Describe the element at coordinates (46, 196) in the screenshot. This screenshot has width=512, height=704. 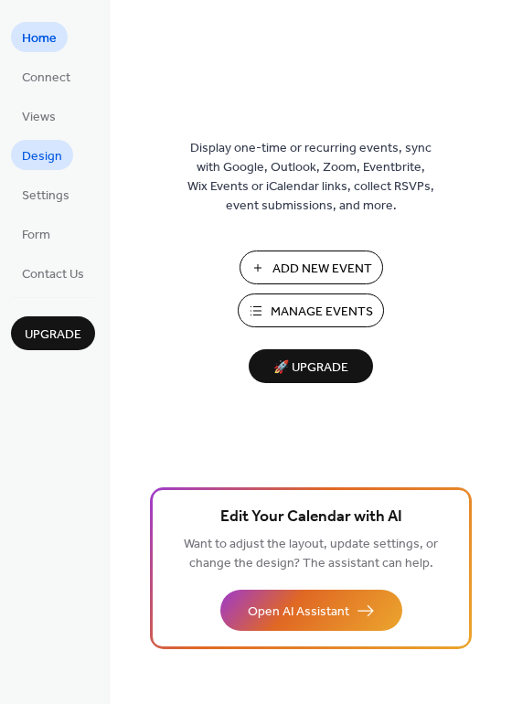
I see `span: Settings` at that location.